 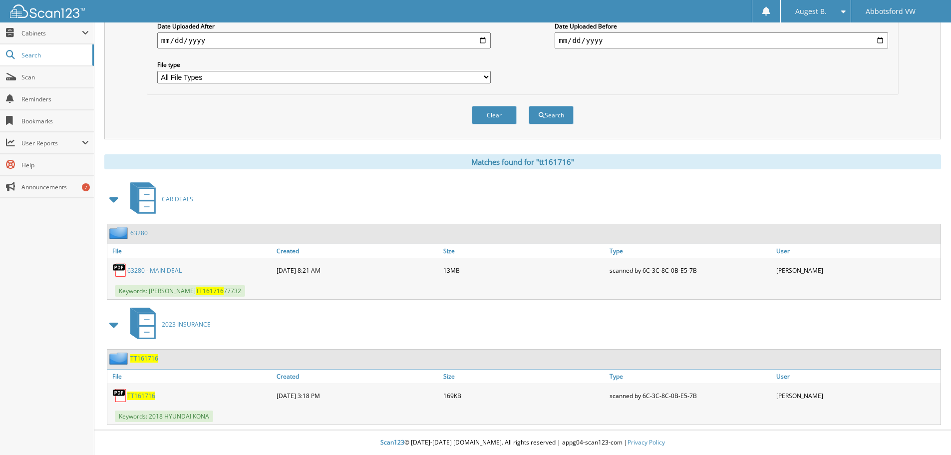 I want to click on div: 169KB, so click(x=524, y=395).